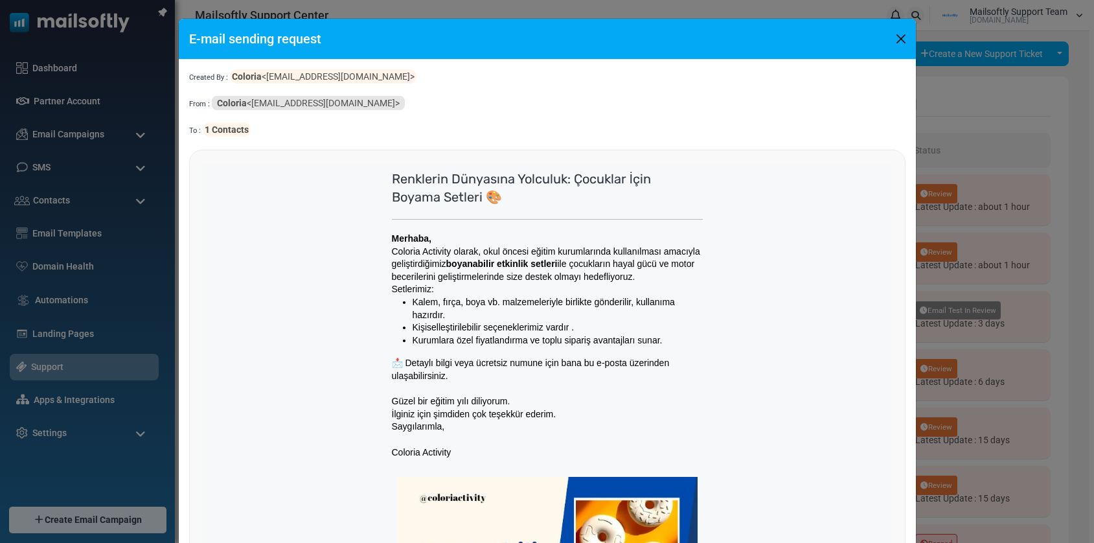 This screenshot has width=1094, height=543. Describe the element at coordinates (227, 130) in the screenshot. I see `b: 1 Contacts` at that location.